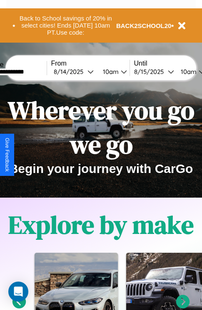  I want to click on button: 8/14/2025, so click(74, 71).